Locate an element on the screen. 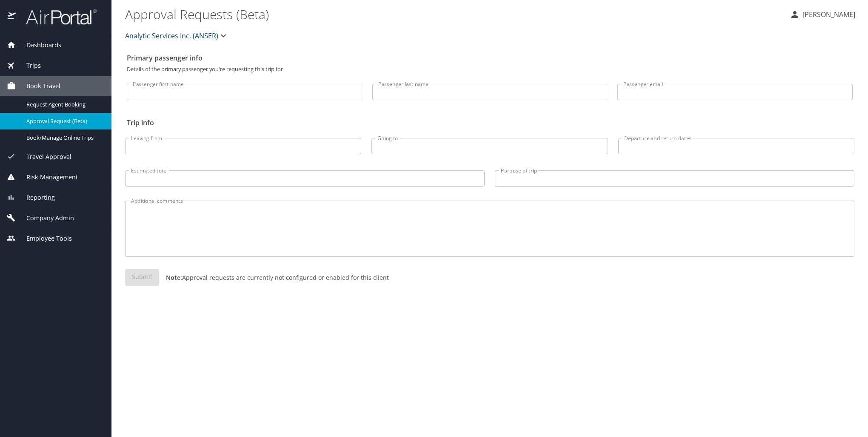  span: Dashboards is located at coordinates (38, 45).